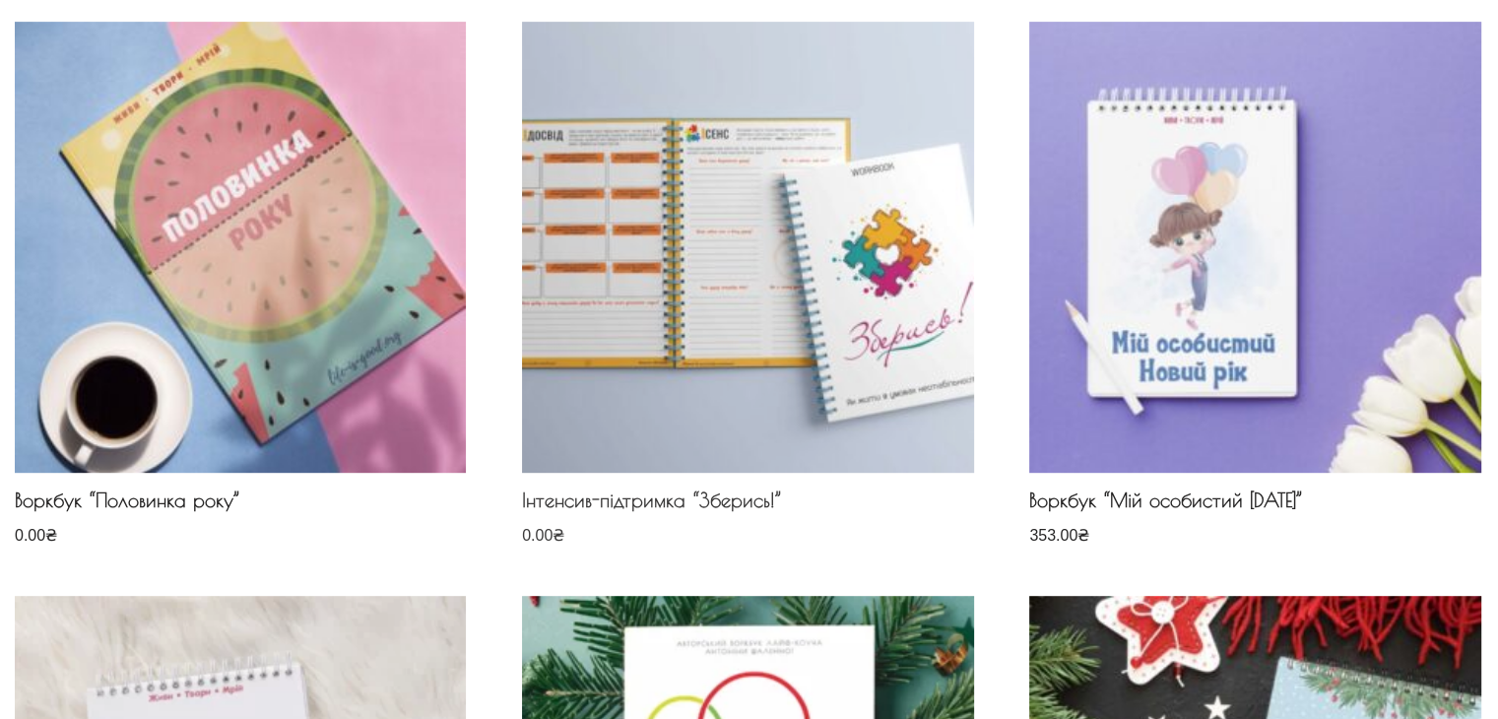 Image resolution: width=1498 pixels, height=719 pixels. I want to click on img: Воркбук "Мій особистий Новий рік", so click(1255, 247).